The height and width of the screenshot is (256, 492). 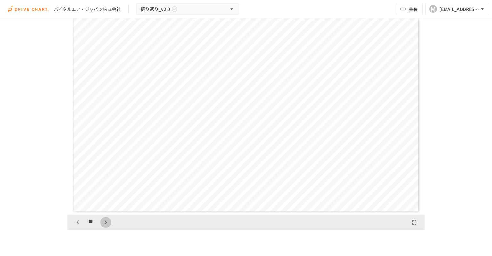 I want to click on span: 共有, so click(x=414, y=9).